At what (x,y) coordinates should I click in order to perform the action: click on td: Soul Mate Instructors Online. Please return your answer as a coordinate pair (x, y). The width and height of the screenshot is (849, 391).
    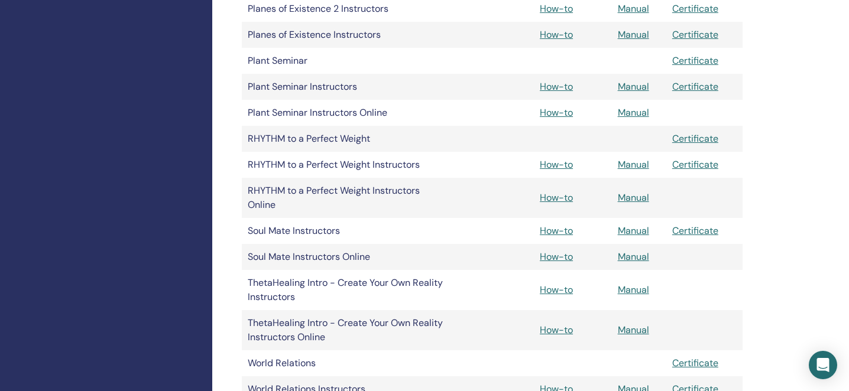
    Looking at the image, I should click on (348, 257).